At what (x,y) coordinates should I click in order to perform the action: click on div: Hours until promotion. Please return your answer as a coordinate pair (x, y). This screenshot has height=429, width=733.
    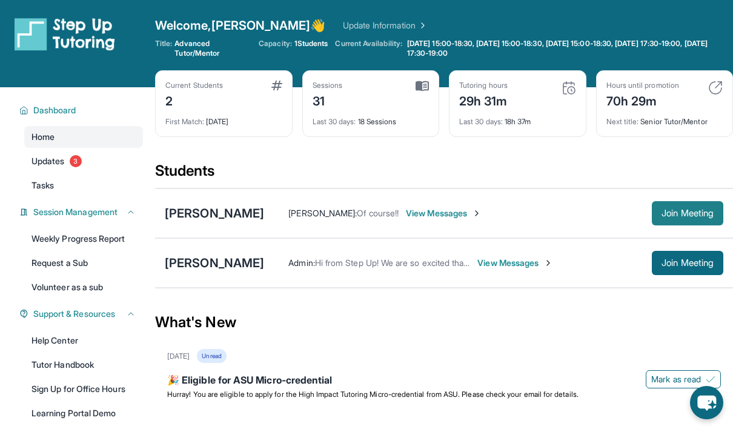
    Looking at the image, I should click on (642, 85).